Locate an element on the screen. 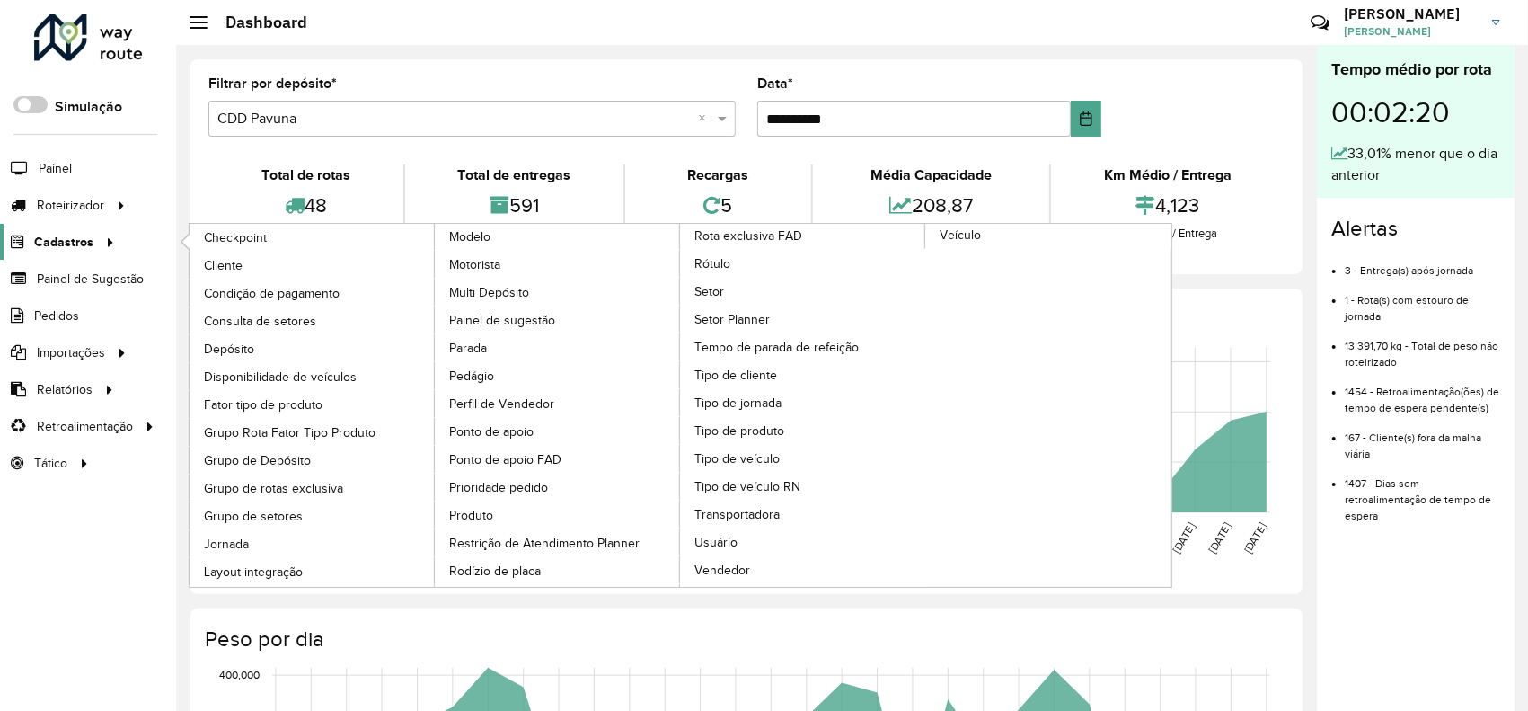  span: Rodízio de placa is located at coordinates (495, 570).